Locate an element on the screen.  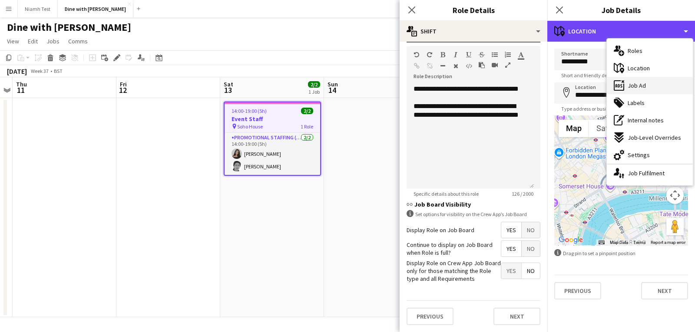
button: Italic is located at coordinates (455, 55).